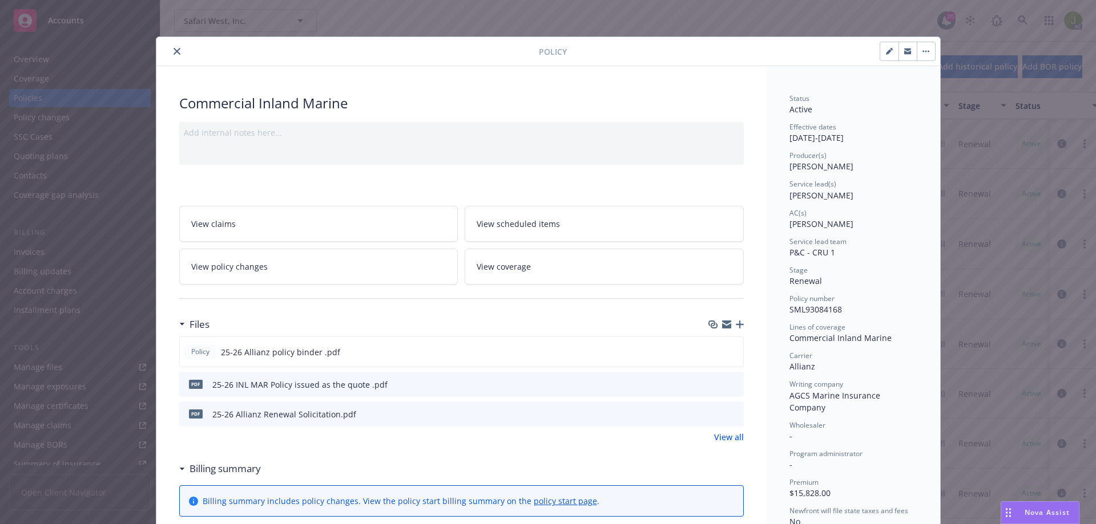 This screenshot has width=1096, height=524. Describe the element at coordinates (801, 356) in the screenshot. I see `span: Carrier` at that location.